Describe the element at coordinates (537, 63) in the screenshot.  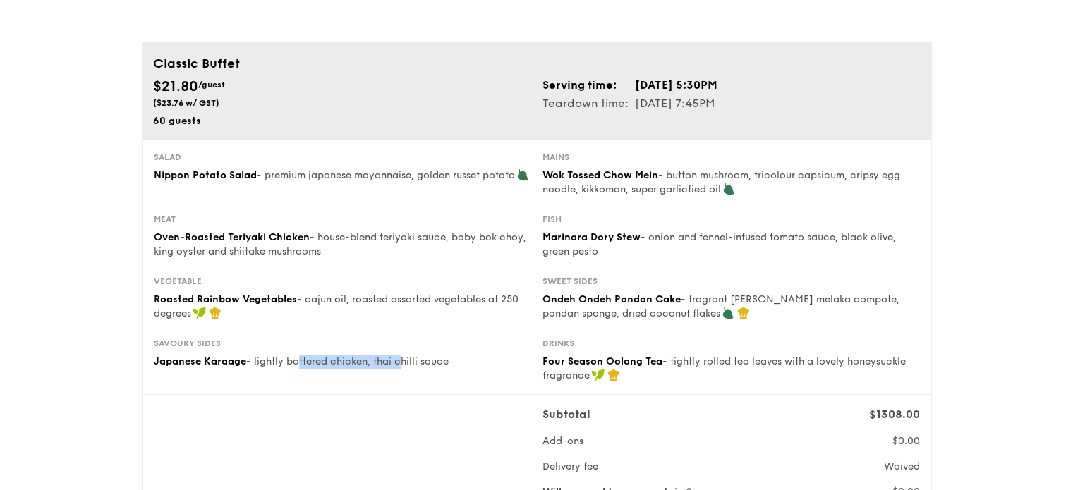
I see `div: Classic Buffet` at that location.